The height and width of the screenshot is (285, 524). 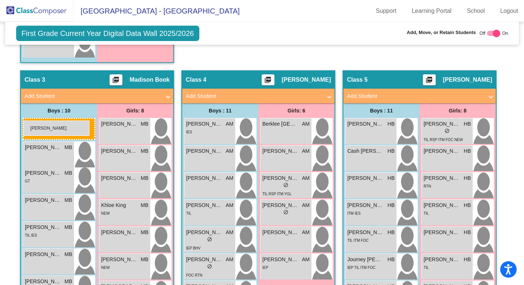 I want to click on span: TIL RSP ITM FOC NEW, so click(x=443, y=140).